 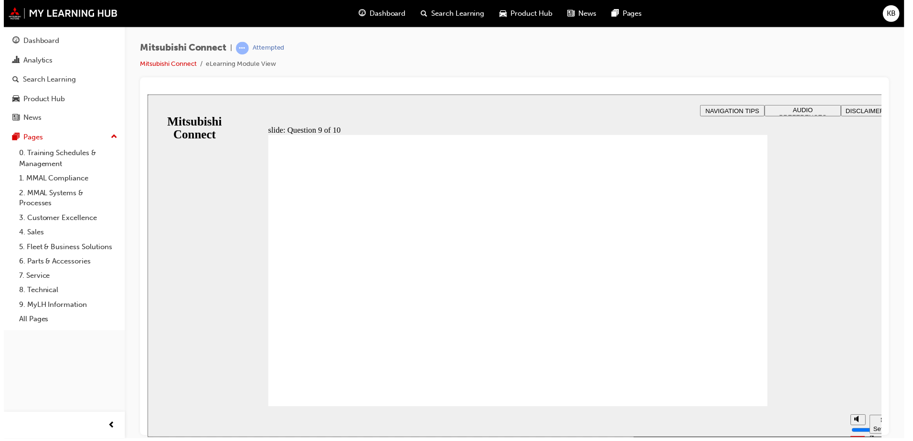 What do you see at coordinates (64, 179) in the screenshot?
I see `a: 1. MMAL Compliance` at bounding box center [64, 179].